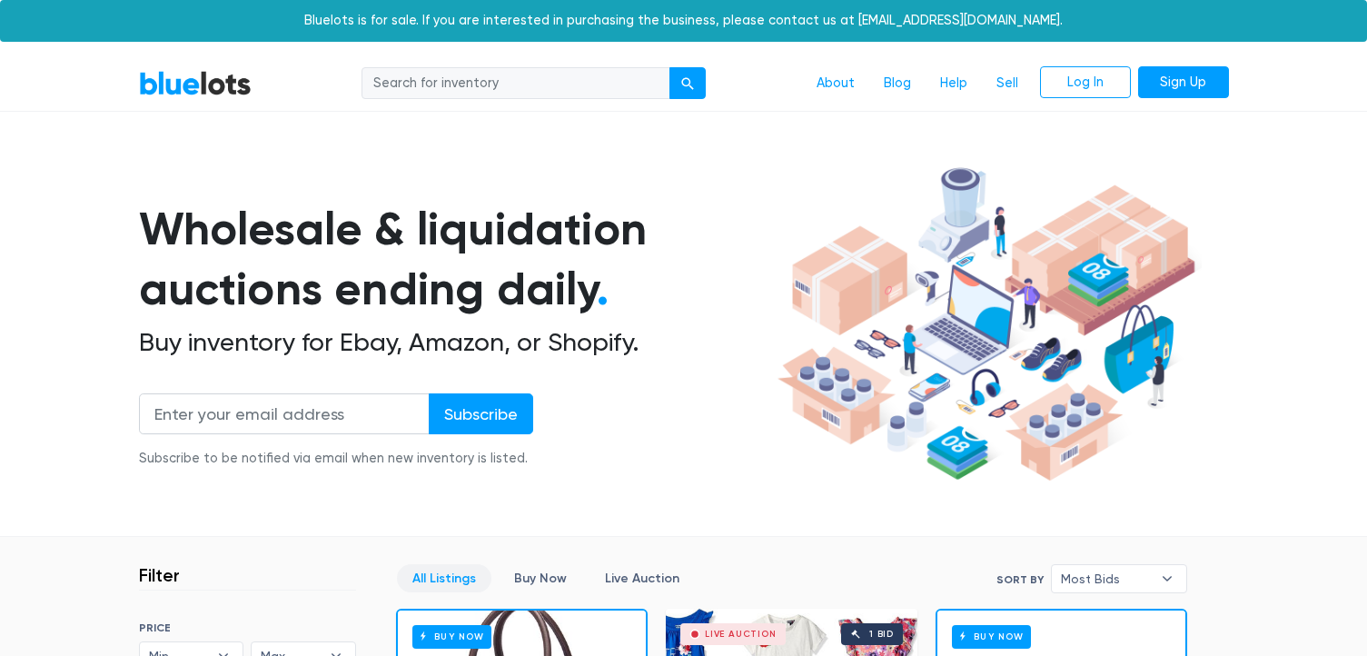 Image resolution: width=1367 pixels, height=656 pixels. Describe the element at coordinates (1007, 84) in the screenshot. I see `a: Sell` at that location.